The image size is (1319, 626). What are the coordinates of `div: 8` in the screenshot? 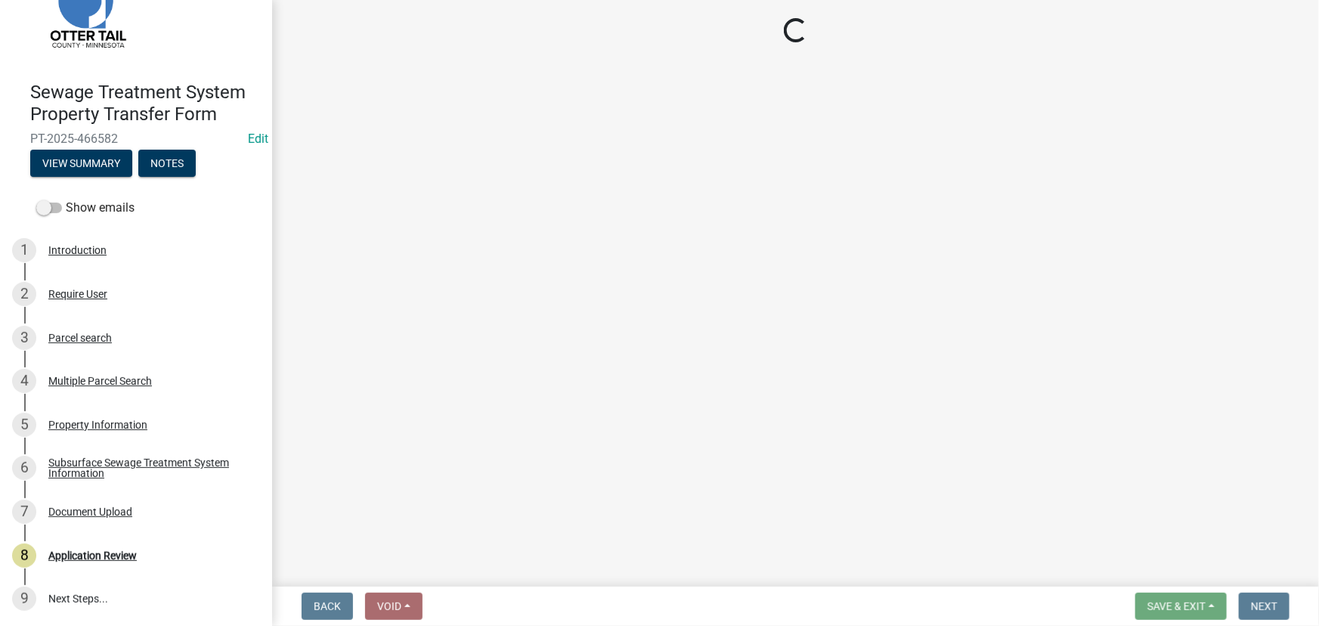 It's located at (24, 556).